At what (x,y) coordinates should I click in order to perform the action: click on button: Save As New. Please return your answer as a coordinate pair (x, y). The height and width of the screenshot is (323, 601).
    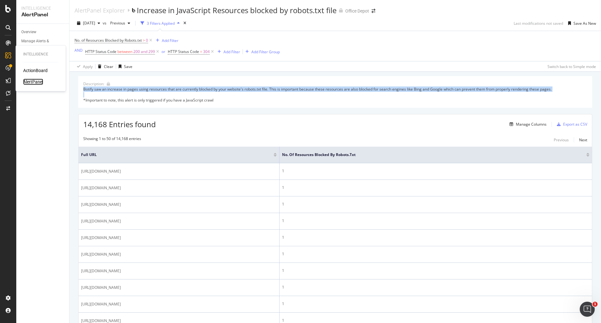
    Looking at the image, I should click on (581, 23).